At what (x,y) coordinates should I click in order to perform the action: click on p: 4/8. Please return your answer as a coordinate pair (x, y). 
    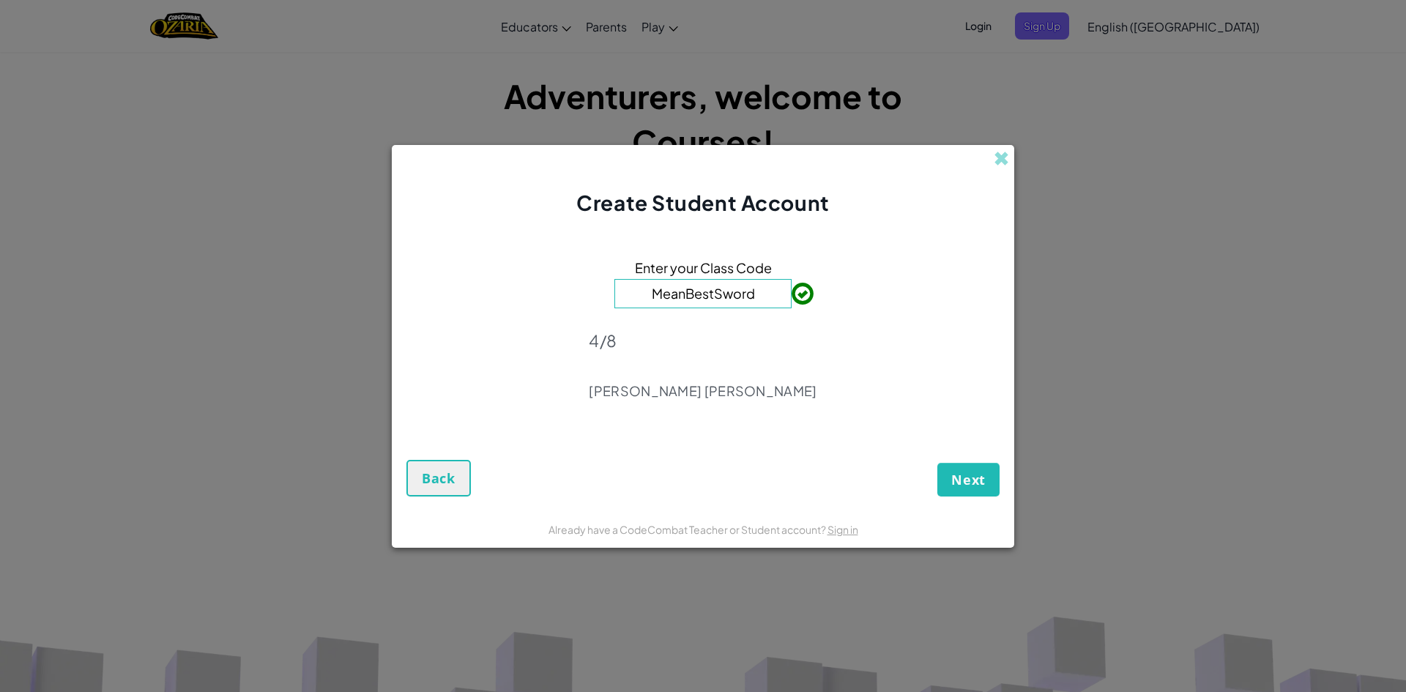
    Looking at the image, I should click on (702, 341).